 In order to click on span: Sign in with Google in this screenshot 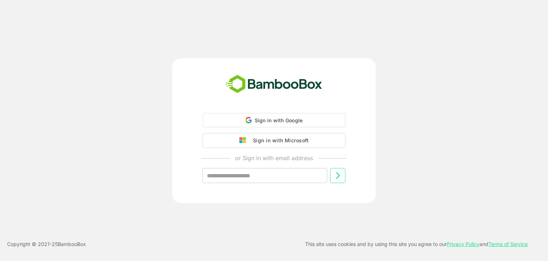, I will do `click(279, 120)`.